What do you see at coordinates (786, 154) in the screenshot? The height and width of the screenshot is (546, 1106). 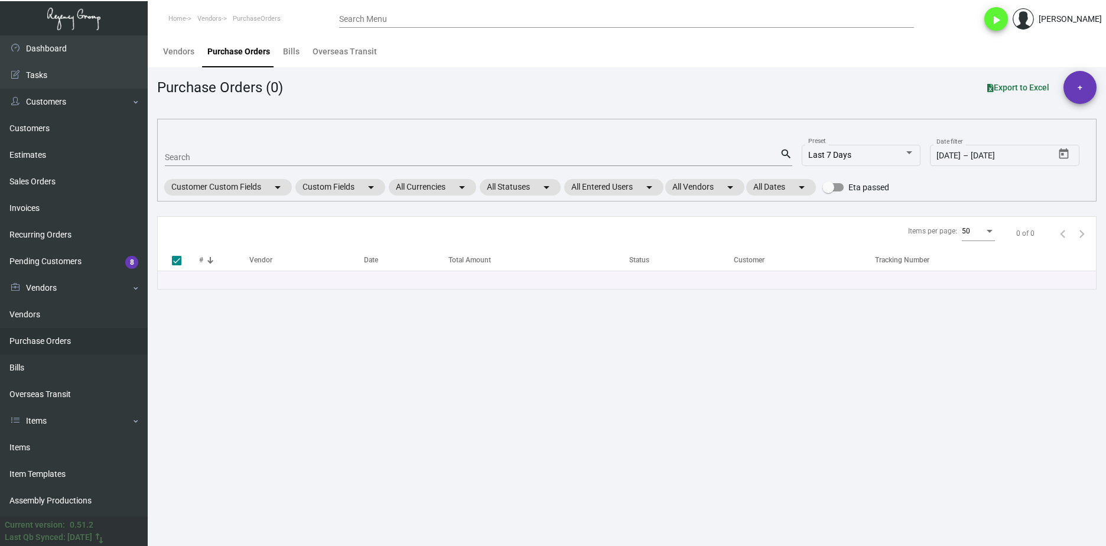 I see `mat-icon: search` at bounding box center [786, 154].